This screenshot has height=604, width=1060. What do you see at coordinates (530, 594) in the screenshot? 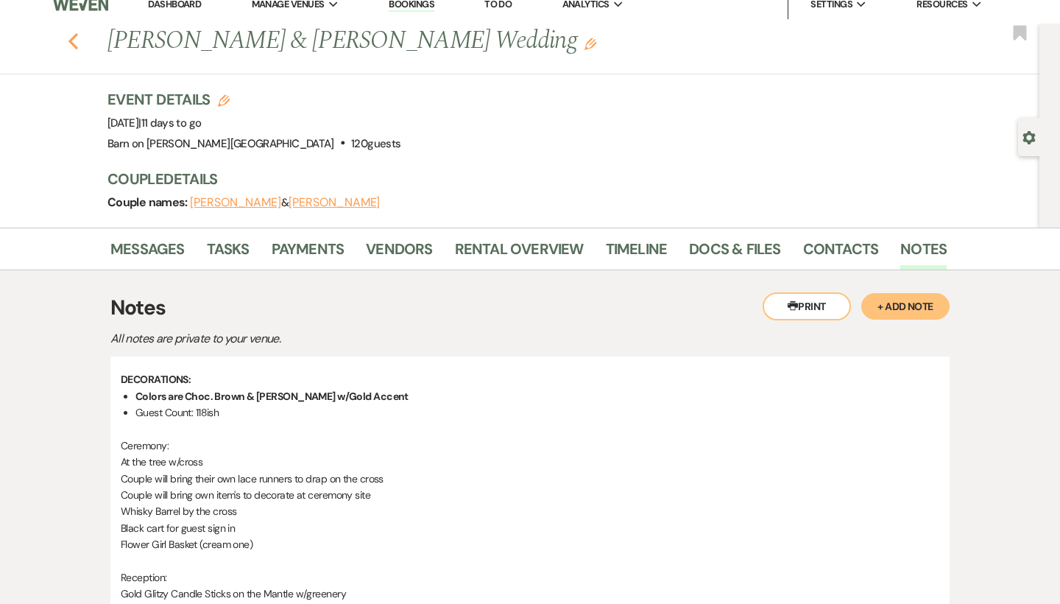
I see `p: Gold Glitzy Candle Sticks on the Mantle w/greenery` at bounding box center [530, 594].